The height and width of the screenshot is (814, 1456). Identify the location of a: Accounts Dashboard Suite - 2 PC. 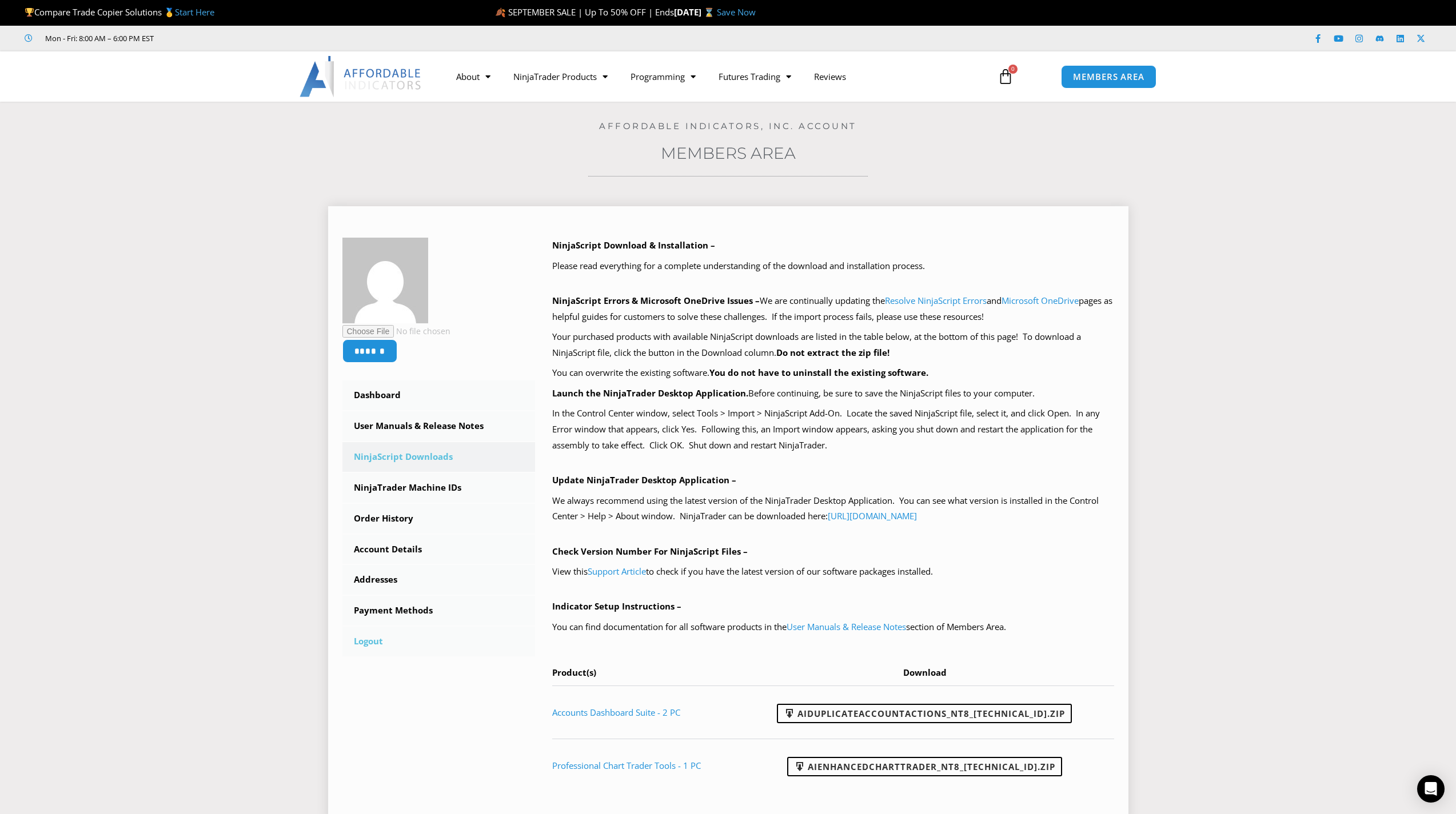
(617, 712).